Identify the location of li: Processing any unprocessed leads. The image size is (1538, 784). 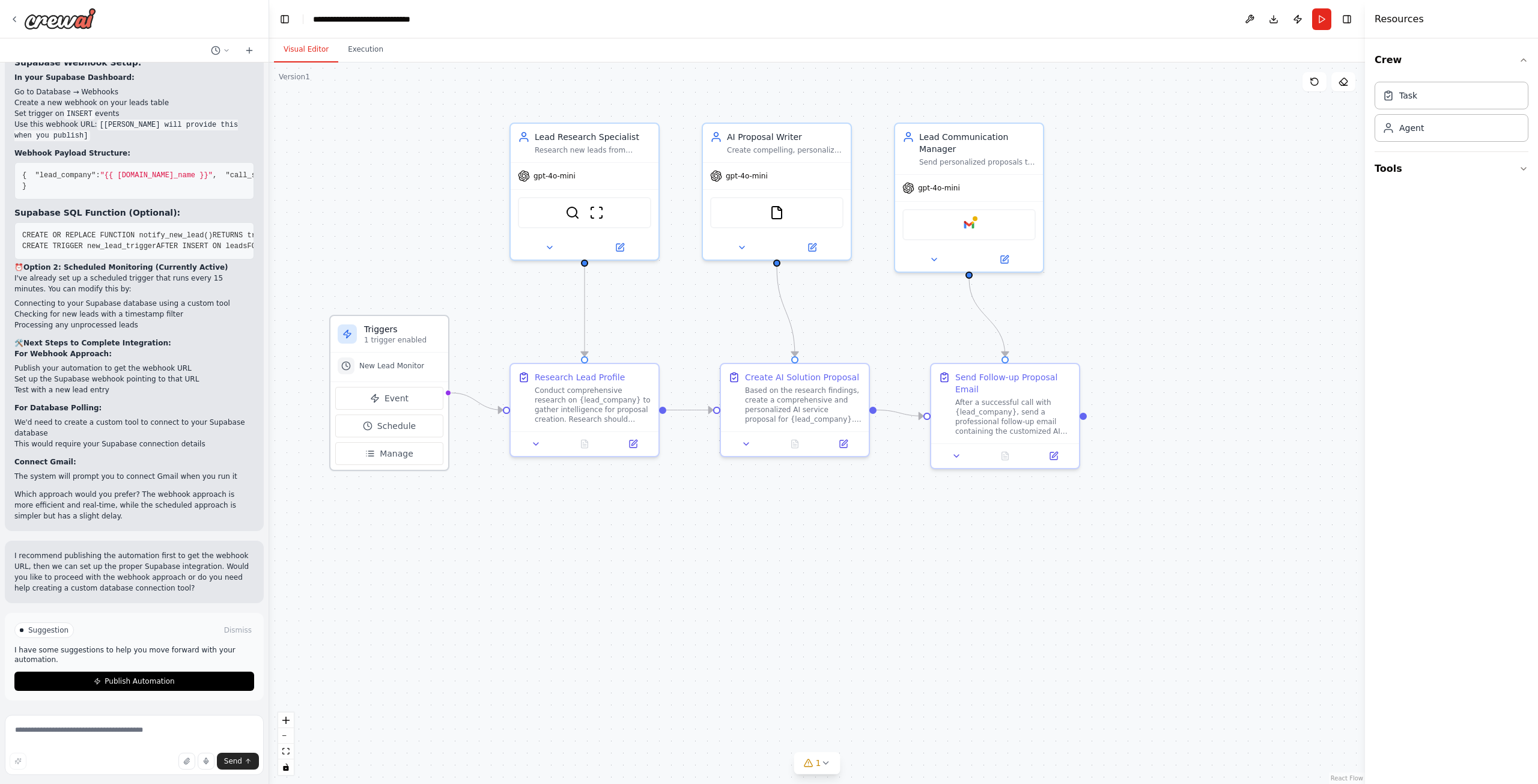
(134, 325).